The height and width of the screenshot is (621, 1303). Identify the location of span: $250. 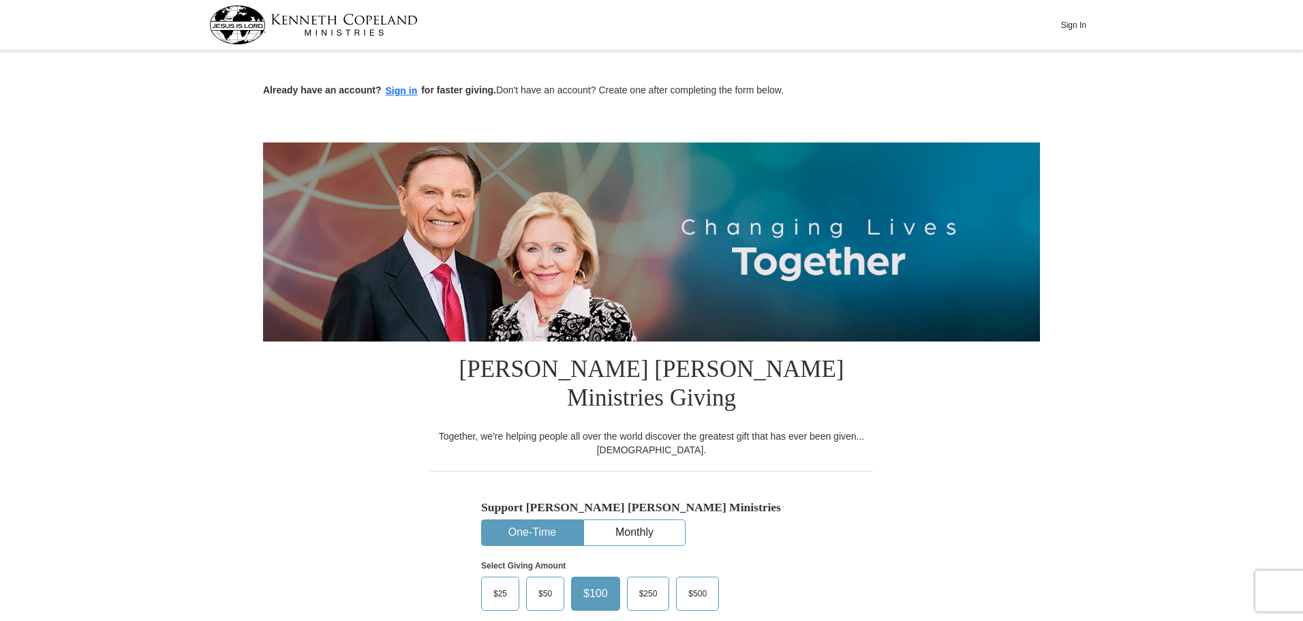
(648, 593).